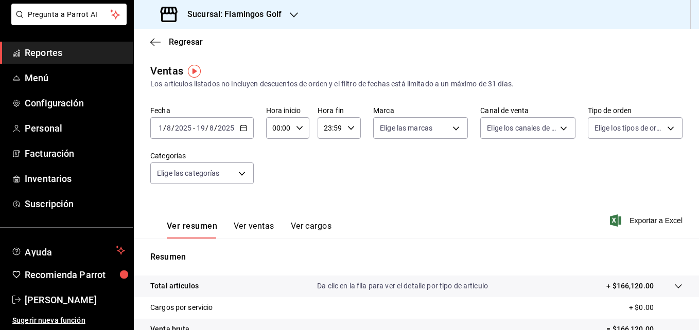 The height and width of the screenshot is (330, 699). I want to click on label: Marca, so click(420, 111).